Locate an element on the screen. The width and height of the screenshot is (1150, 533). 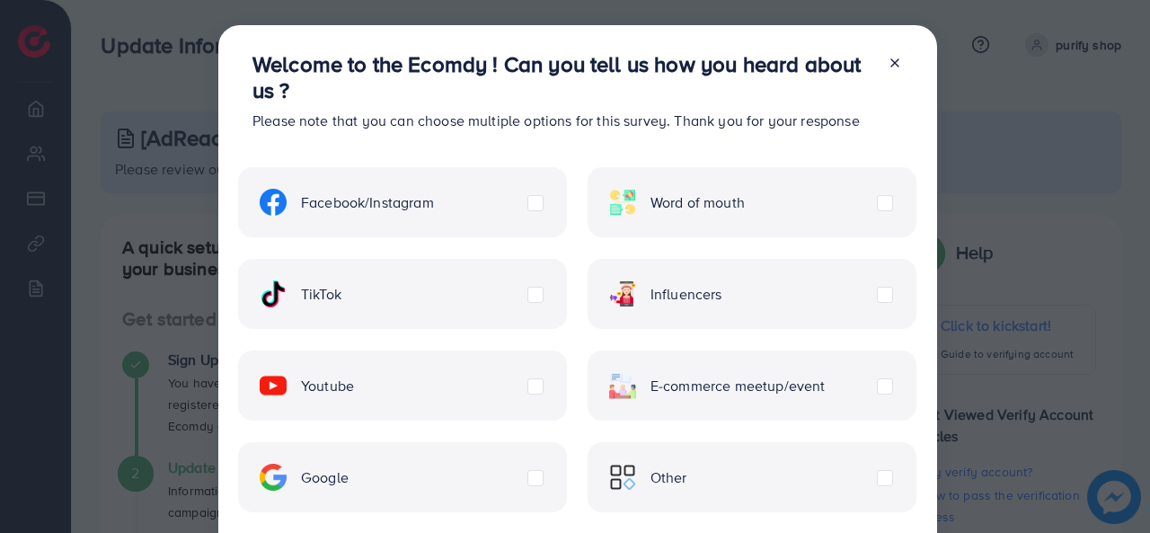
span: Youtube is located at coordinates (327, 385).